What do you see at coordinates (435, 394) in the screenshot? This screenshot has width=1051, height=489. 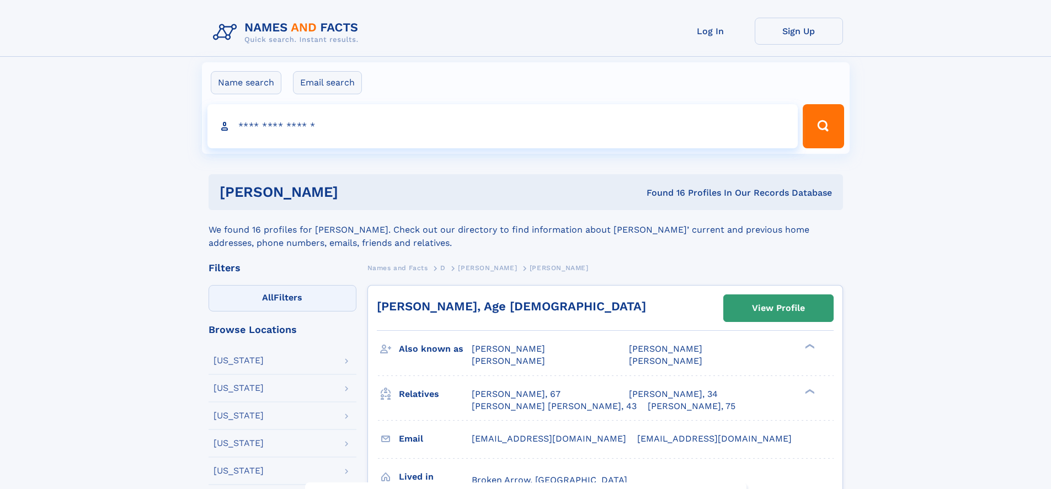 I see `h3: Relatives` at bounding box center [435, 394].